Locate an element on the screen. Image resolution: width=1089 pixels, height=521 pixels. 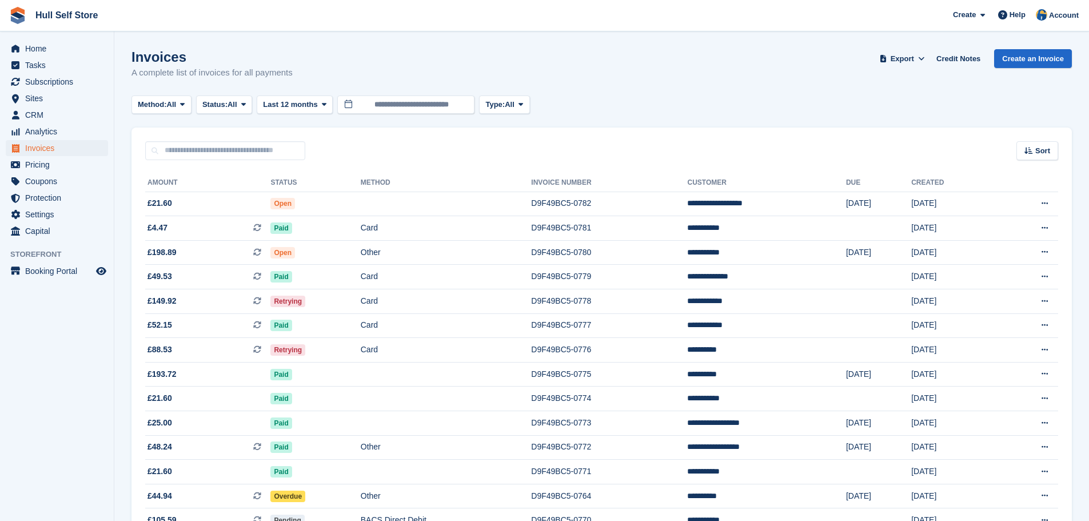
th: Status is located at coordinates (315, 183).